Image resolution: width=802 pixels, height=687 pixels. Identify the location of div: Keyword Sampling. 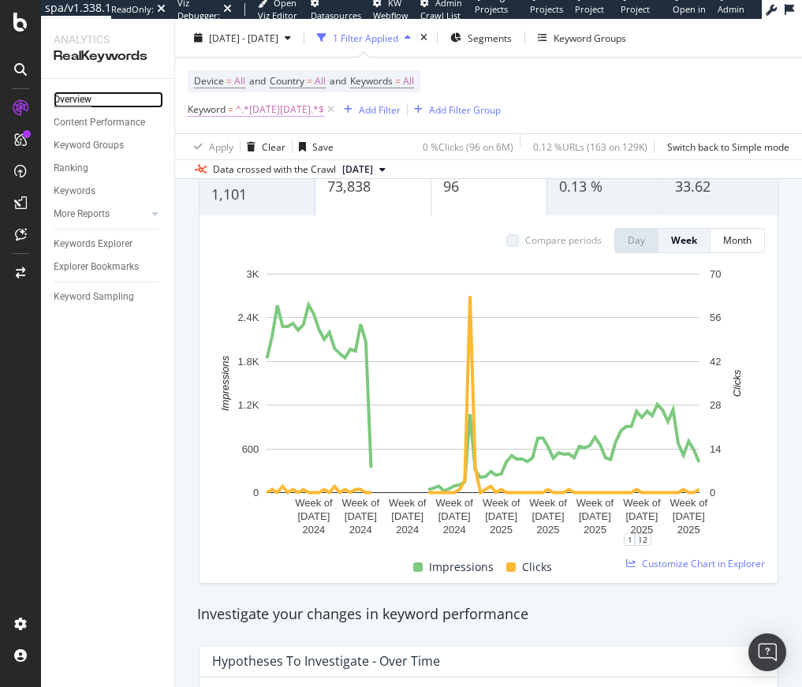
(94, 296).